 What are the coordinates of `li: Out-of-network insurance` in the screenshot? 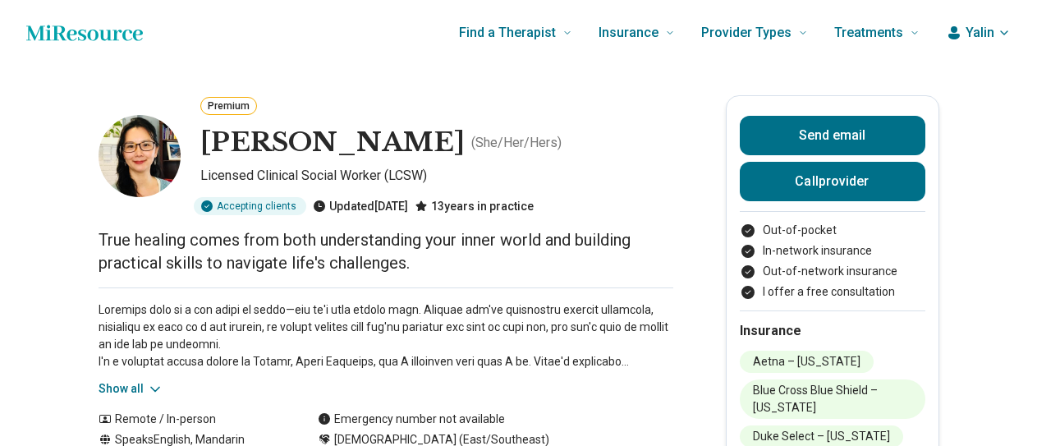 It's located at (833, 271).